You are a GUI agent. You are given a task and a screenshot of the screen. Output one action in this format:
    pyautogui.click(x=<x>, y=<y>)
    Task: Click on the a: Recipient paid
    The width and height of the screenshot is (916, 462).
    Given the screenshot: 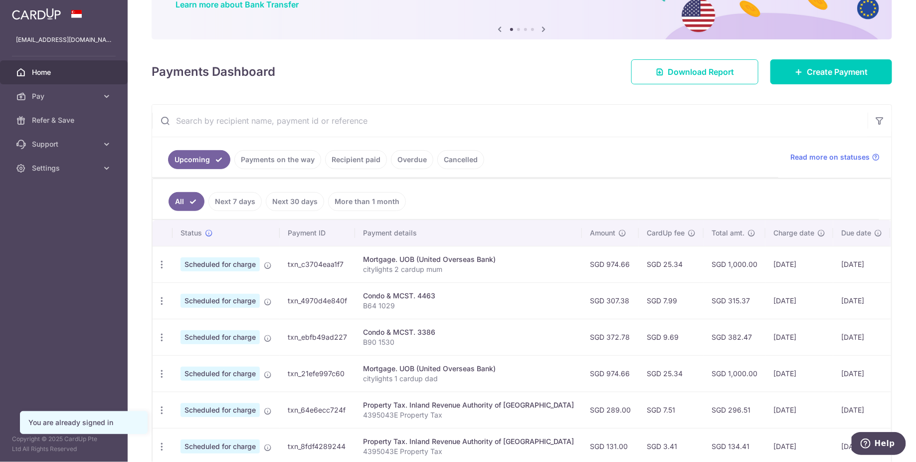 What is the action you would take?
    pyautogui.click(x=356, y=160)
    